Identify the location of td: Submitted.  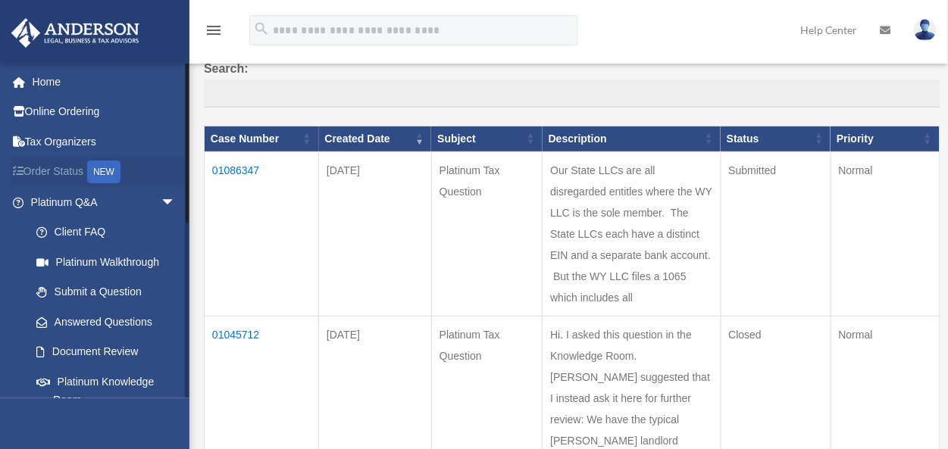
(775, 233).